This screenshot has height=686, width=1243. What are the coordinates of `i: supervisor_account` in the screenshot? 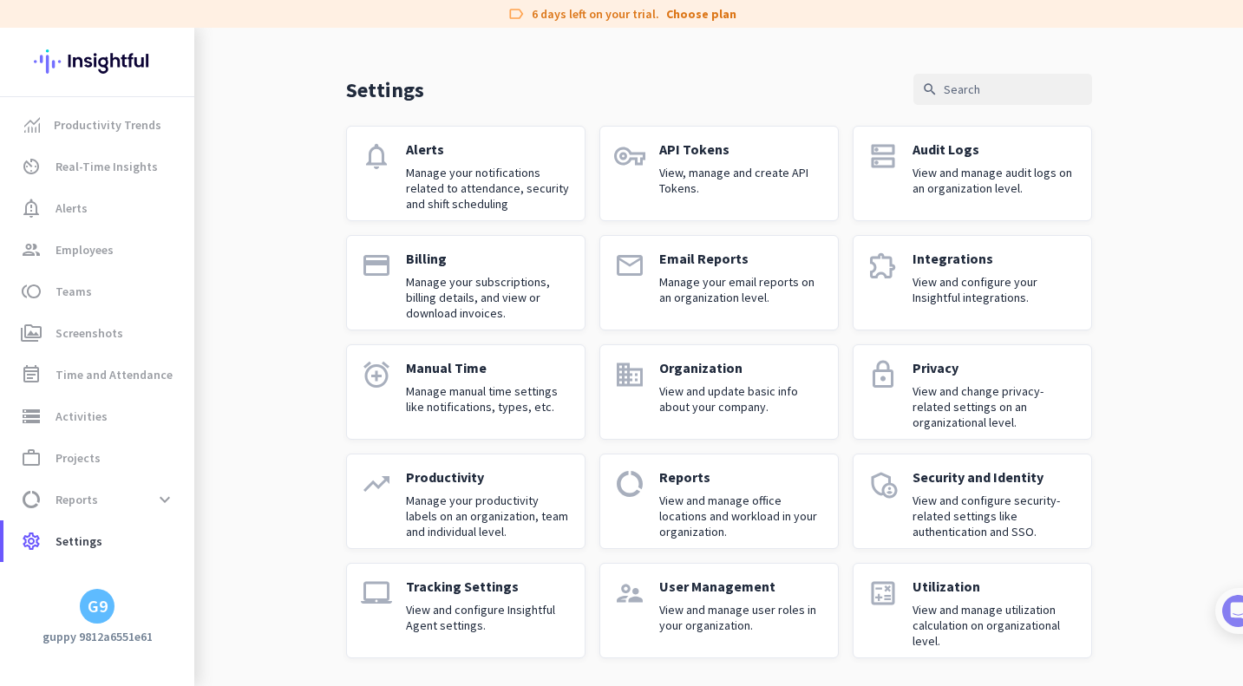 It's located at (630, 593).